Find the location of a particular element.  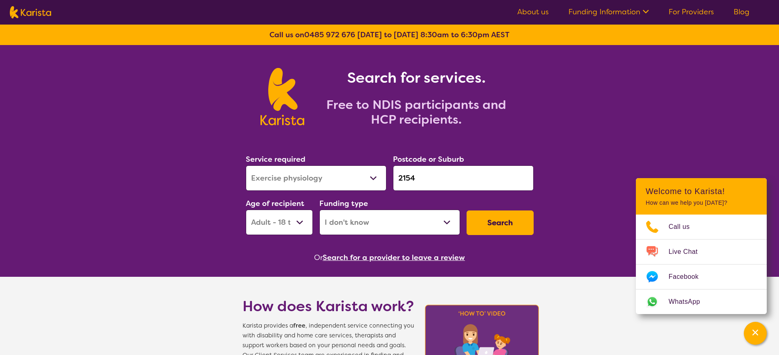

span: WhatsApp is located at coordinates (689, 301).